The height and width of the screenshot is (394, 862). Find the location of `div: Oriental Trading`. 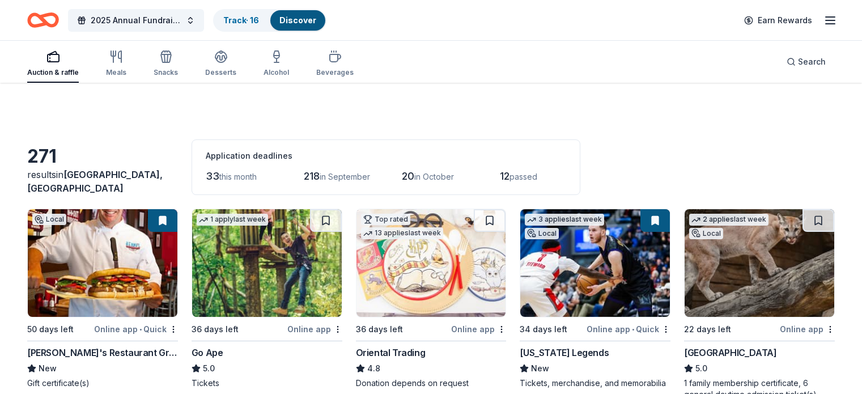

div: Oriental Trading is located at coordinates (391, 353).